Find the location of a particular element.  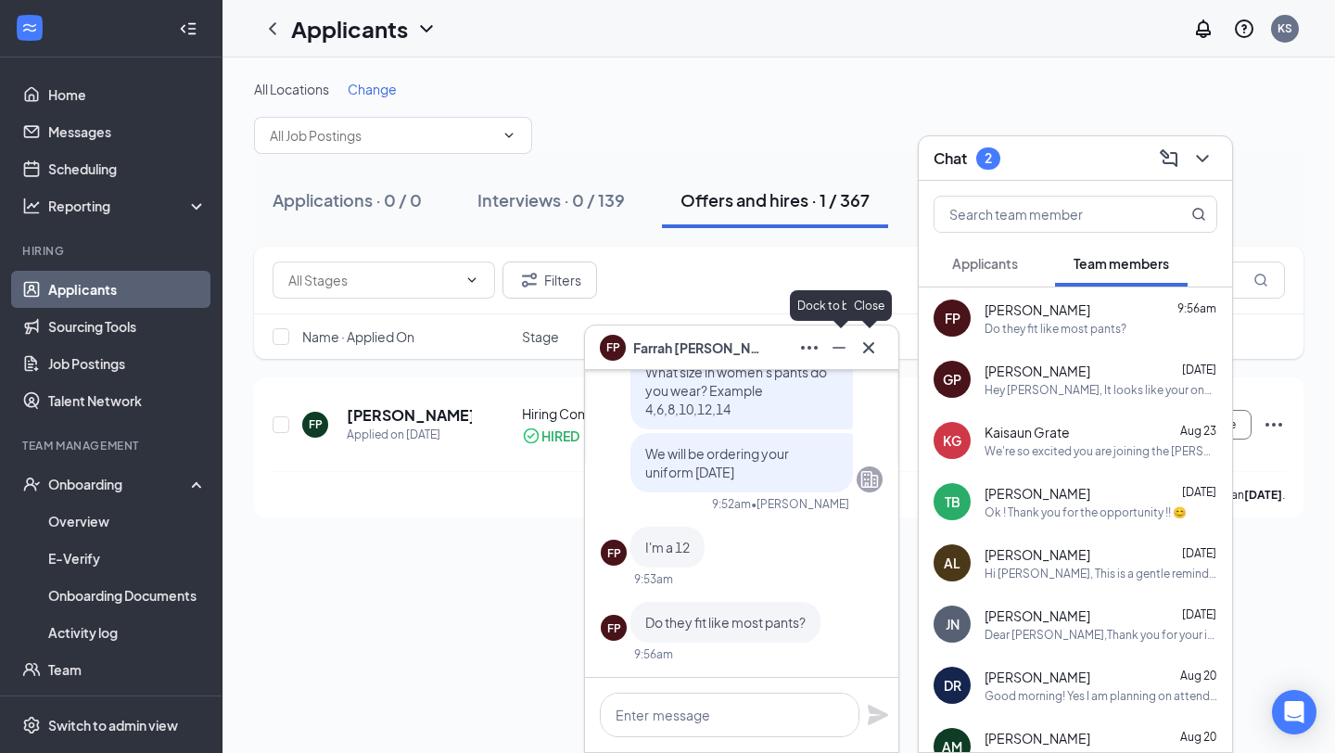

div: 9:52am is located at coordinates (731, 503).